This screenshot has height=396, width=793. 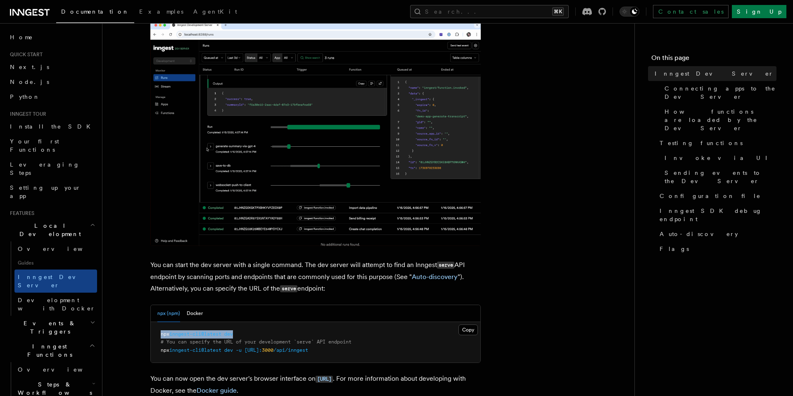 What do you see at coordinates (718, 92) in the screenshot?
I see `a: Connecting apps to the Dev Server` at bounding box center [718, 92].